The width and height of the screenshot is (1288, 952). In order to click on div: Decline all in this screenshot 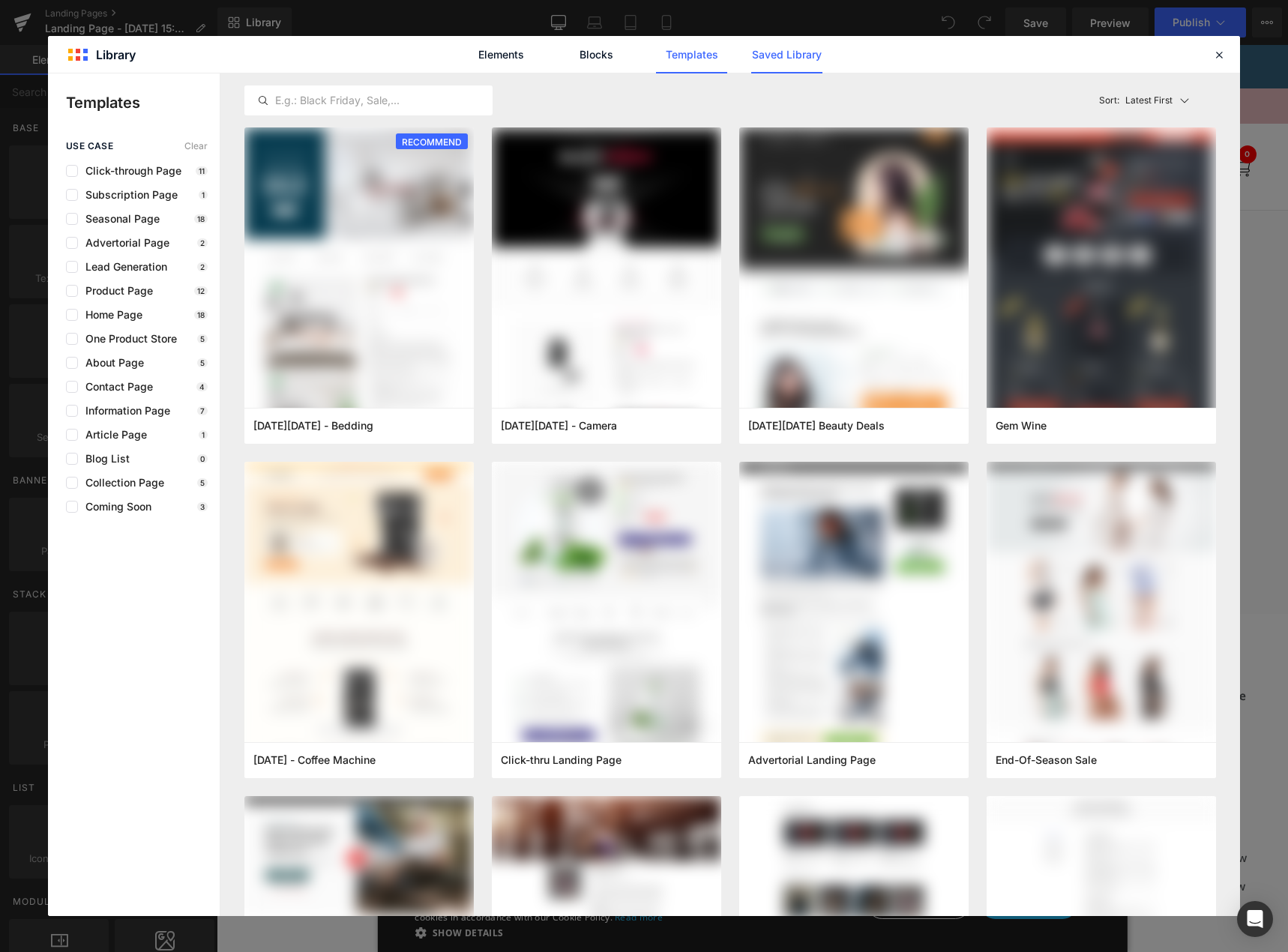, I will do `click(702, 859)`.